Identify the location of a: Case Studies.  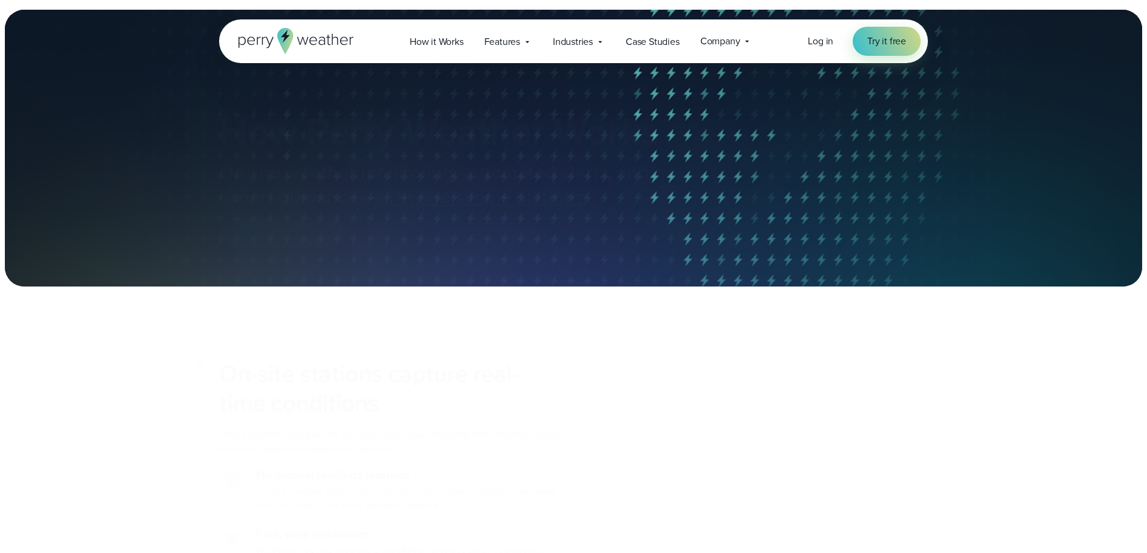
(652, 41).